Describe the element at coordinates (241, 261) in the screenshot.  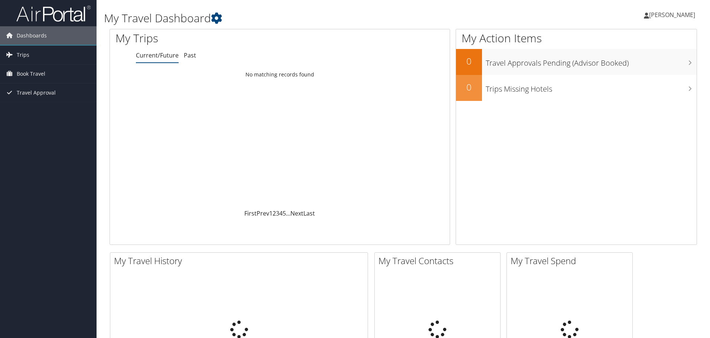
I see `h2: My Travel History` at that location.